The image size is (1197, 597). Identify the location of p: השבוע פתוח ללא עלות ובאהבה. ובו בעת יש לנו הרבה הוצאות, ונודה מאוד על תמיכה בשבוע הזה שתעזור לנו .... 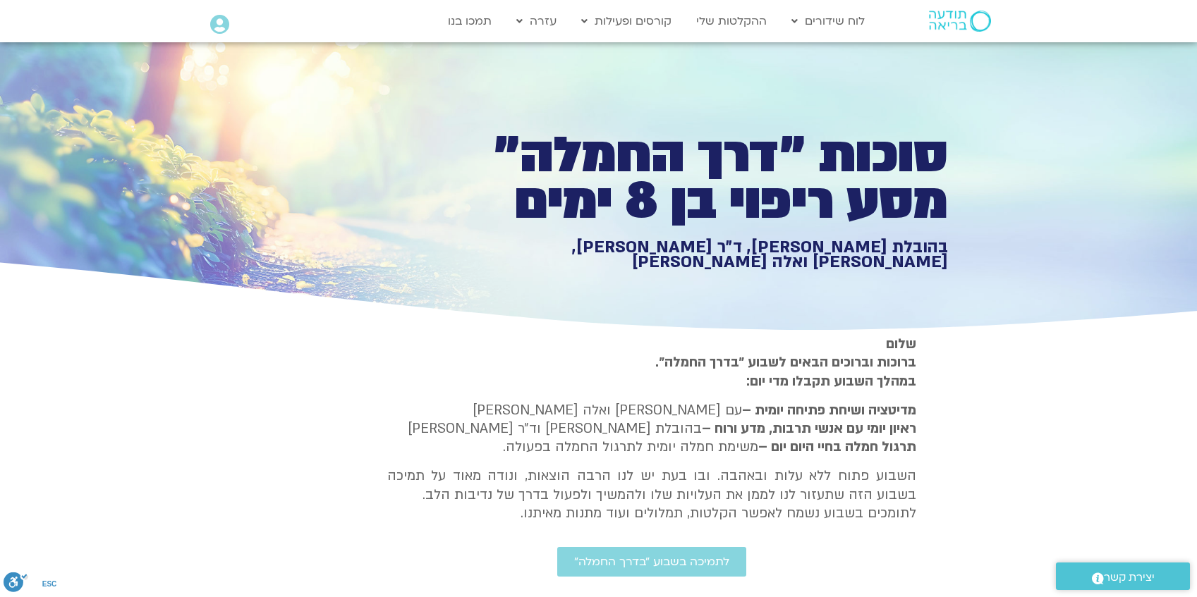
(652, 494).